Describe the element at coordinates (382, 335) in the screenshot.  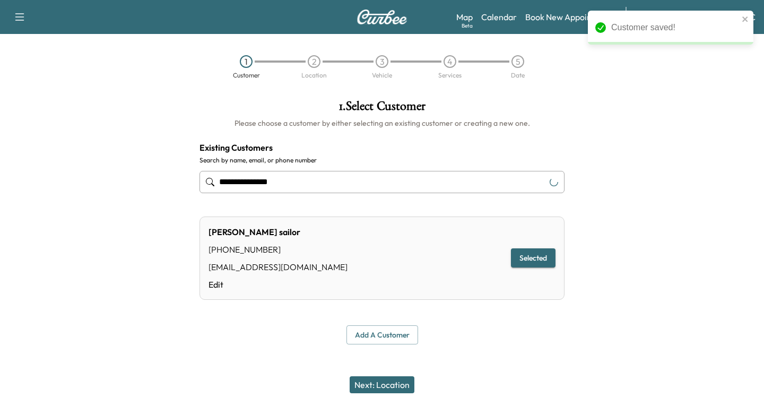
I see `button: Add a customer` at that location.